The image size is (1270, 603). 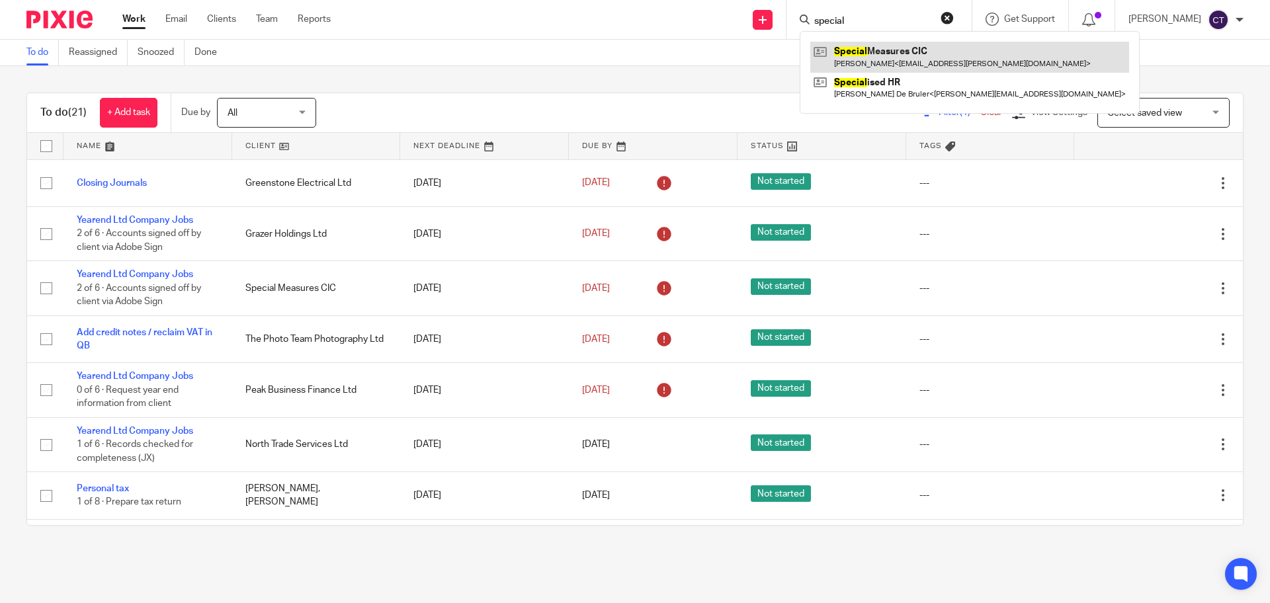 What do you see at coordinates (103, 489) in the screenshot?
I see `a: Personal tax` at bounding box center [103, 489].